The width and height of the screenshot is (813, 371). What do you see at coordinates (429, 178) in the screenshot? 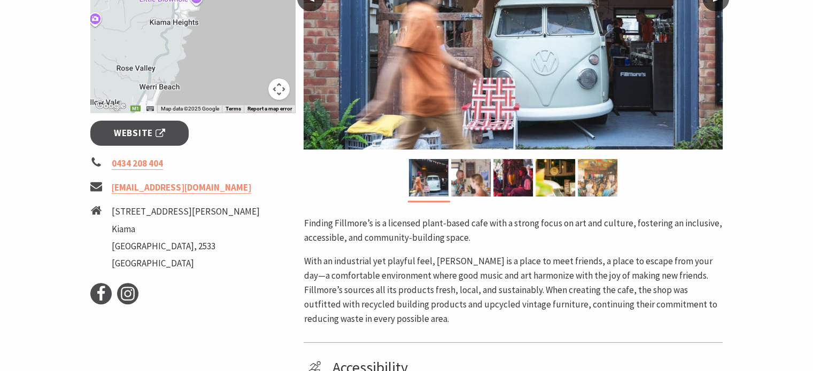
I see `img: Retro VW van in café garage with bunting, bar setup, and person walking past.` at bounding box center [429, 178].